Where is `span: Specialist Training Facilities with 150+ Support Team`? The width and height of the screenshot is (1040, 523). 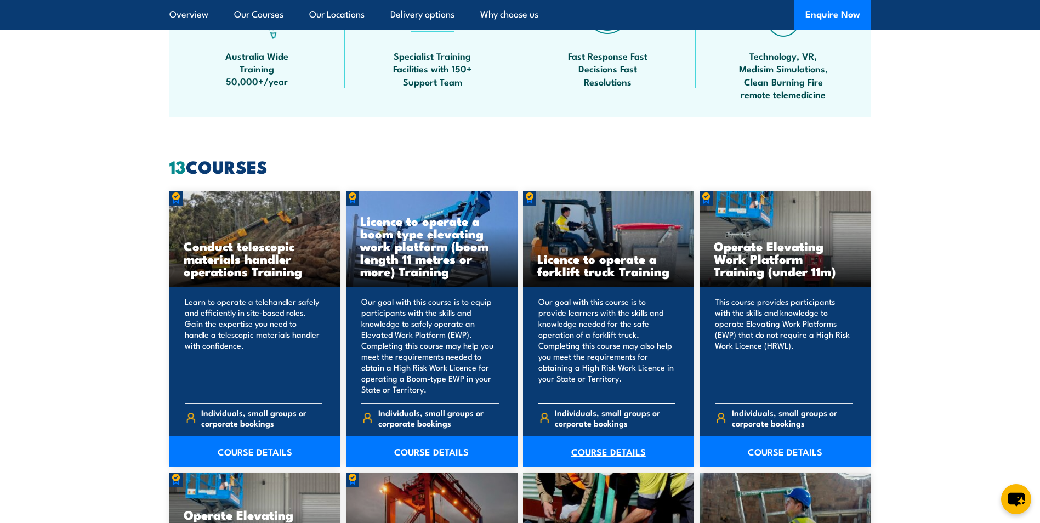
span: Specialist Training Facilities with 150+ Support Team is located at coordinates (432, 69).